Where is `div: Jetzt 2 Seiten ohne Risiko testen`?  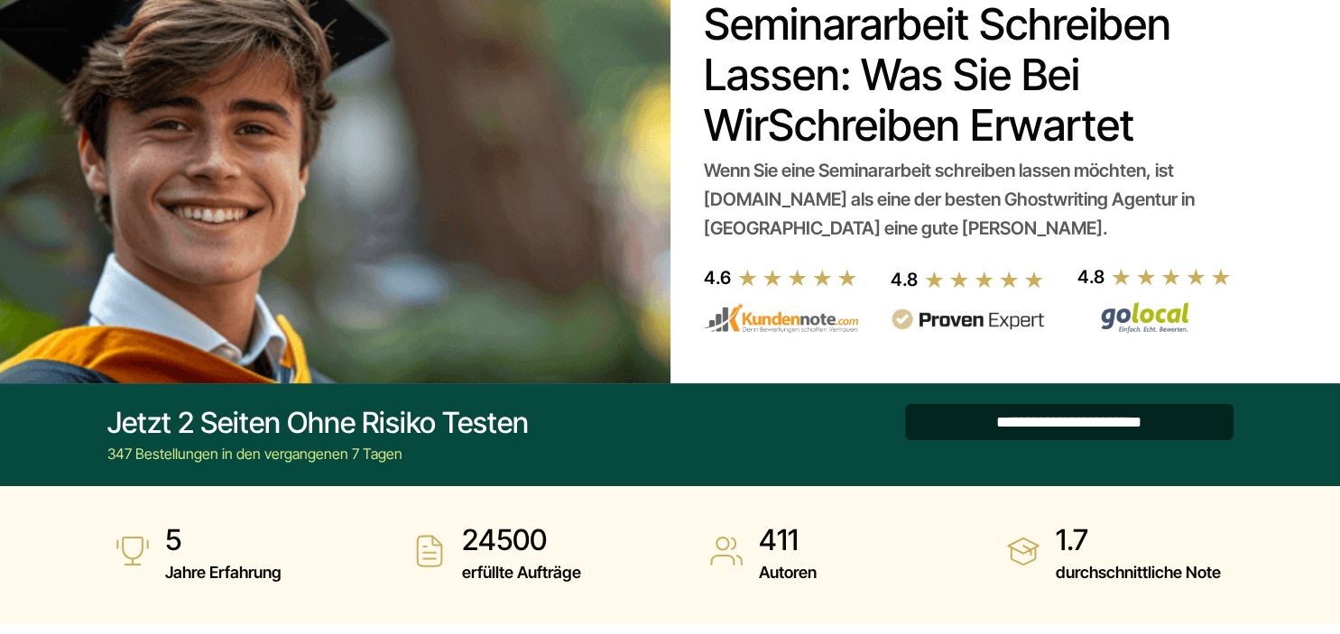
div: Jetzt 2 Seiten ohne Risiko testen is located at coordinates (318, 423).